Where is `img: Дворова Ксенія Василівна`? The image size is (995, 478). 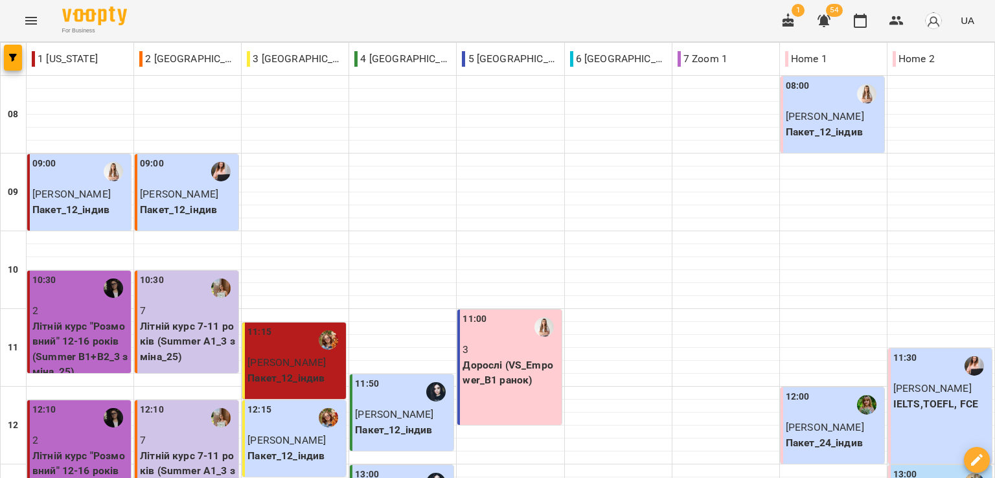 img: Дворова Ксенія Василівна is located at coordinates (866, 405).